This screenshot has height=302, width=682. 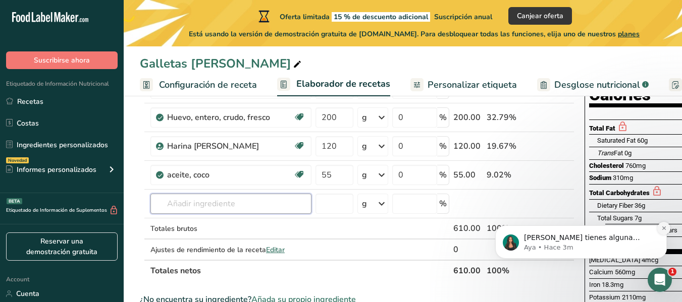 I want to click on a: Reservar una demostración gratuita, so click(x=62, y=247).